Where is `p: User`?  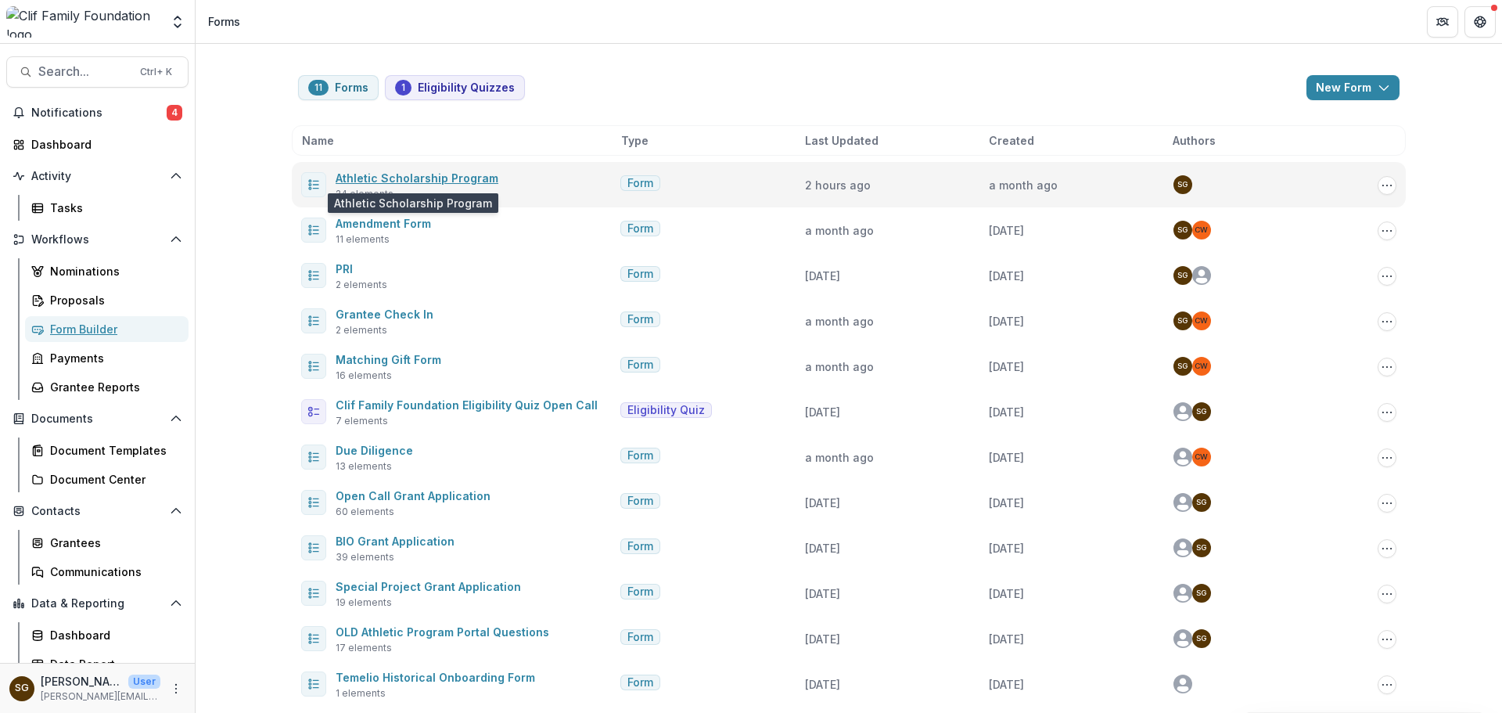 p: User is located at coordinates (144, 681).